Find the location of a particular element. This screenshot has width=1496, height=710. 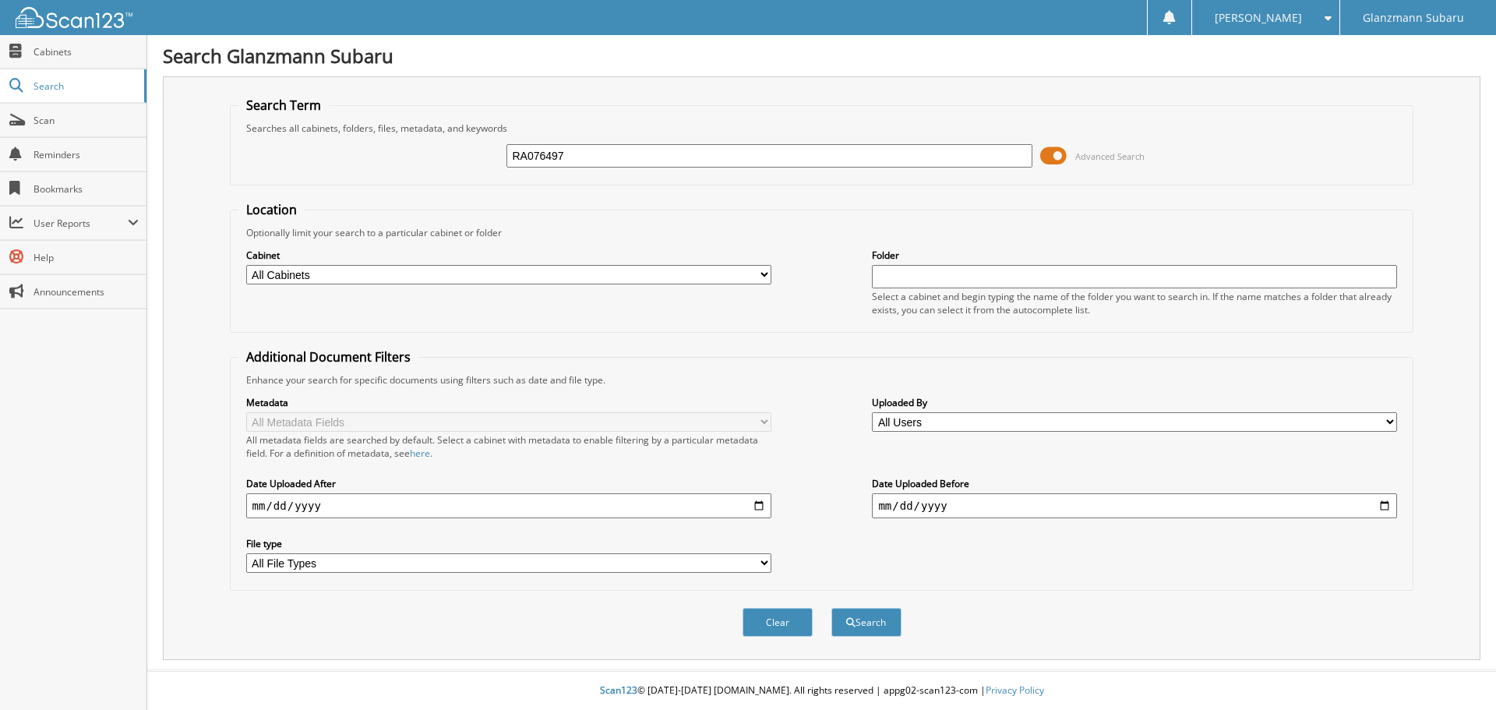

span: Announcements is located at coordinates (86, 291).